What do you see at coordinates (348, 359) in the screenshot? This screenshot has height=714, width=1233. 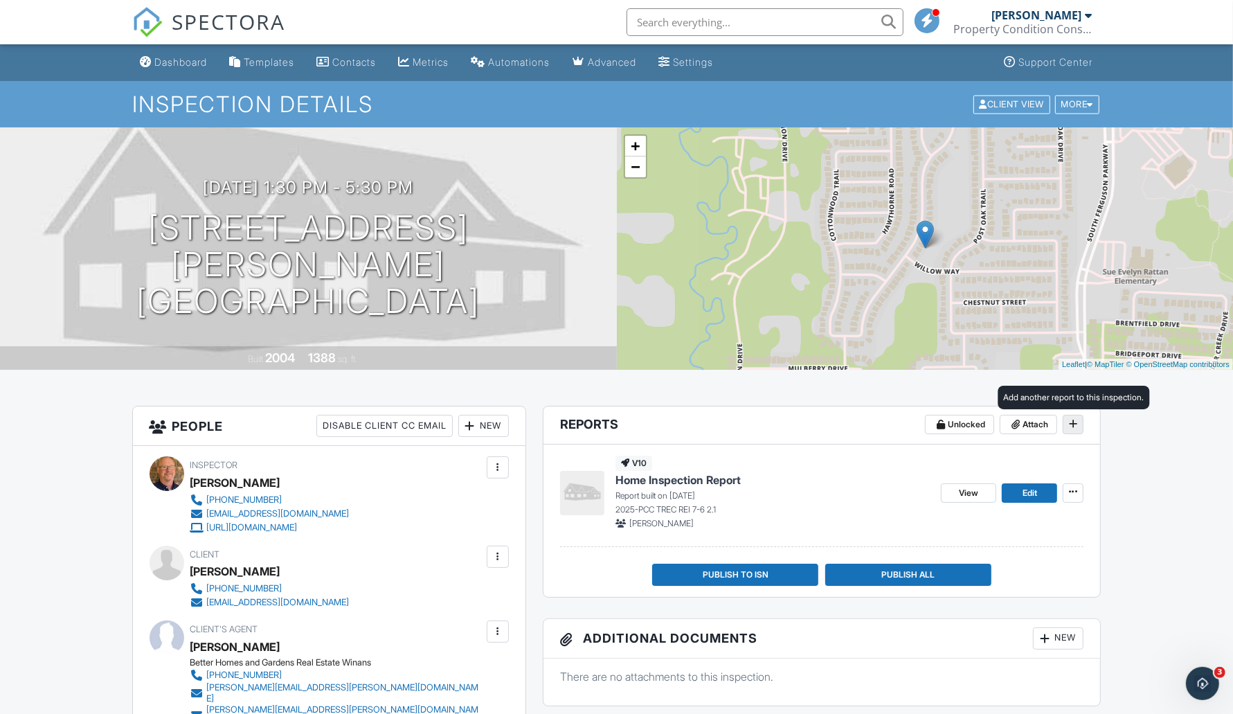 I see `span: sq. ft.` at bounding box center [348, 359].